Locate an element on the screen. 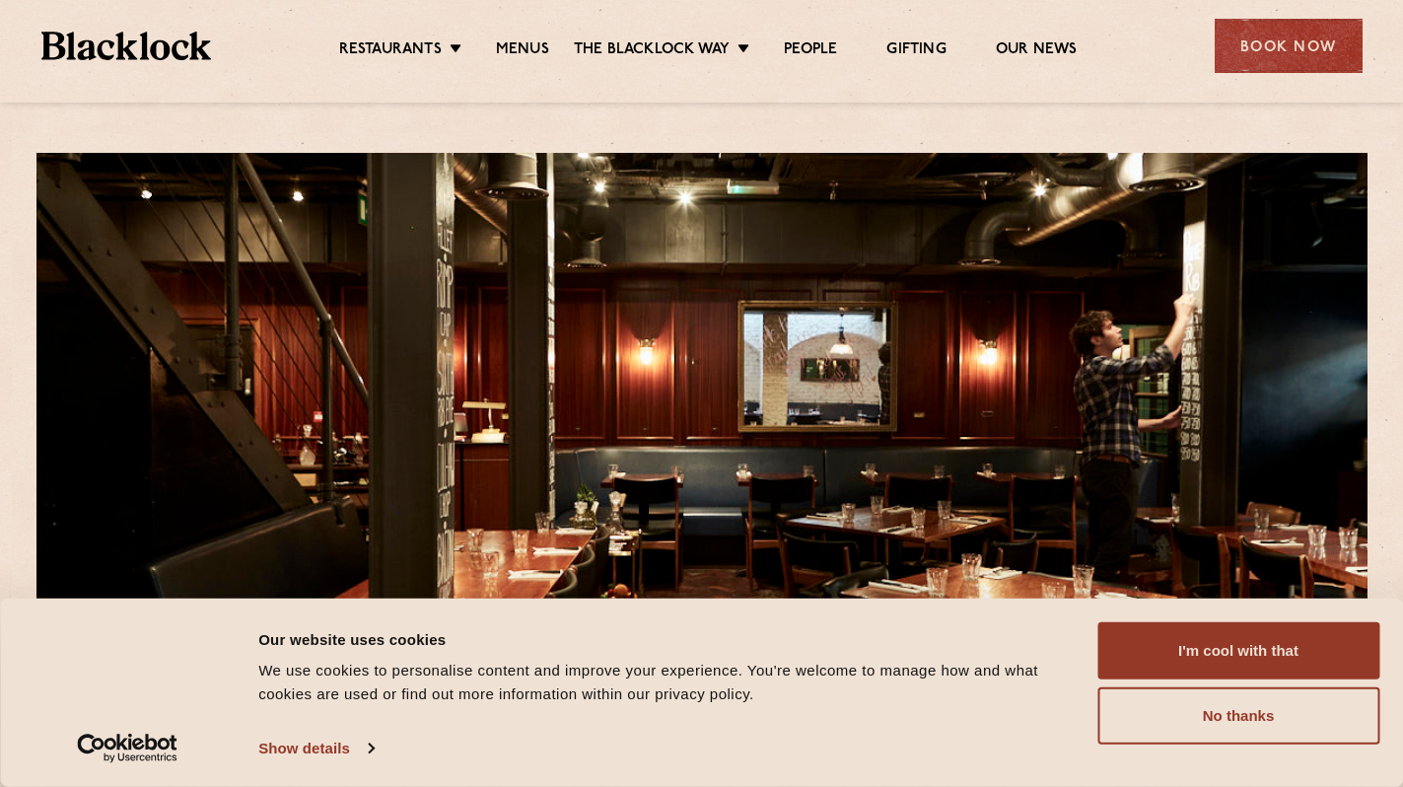 The width and height of the screenshot is (1403, 787). a: Our News is located at coordinates (1036, 51).